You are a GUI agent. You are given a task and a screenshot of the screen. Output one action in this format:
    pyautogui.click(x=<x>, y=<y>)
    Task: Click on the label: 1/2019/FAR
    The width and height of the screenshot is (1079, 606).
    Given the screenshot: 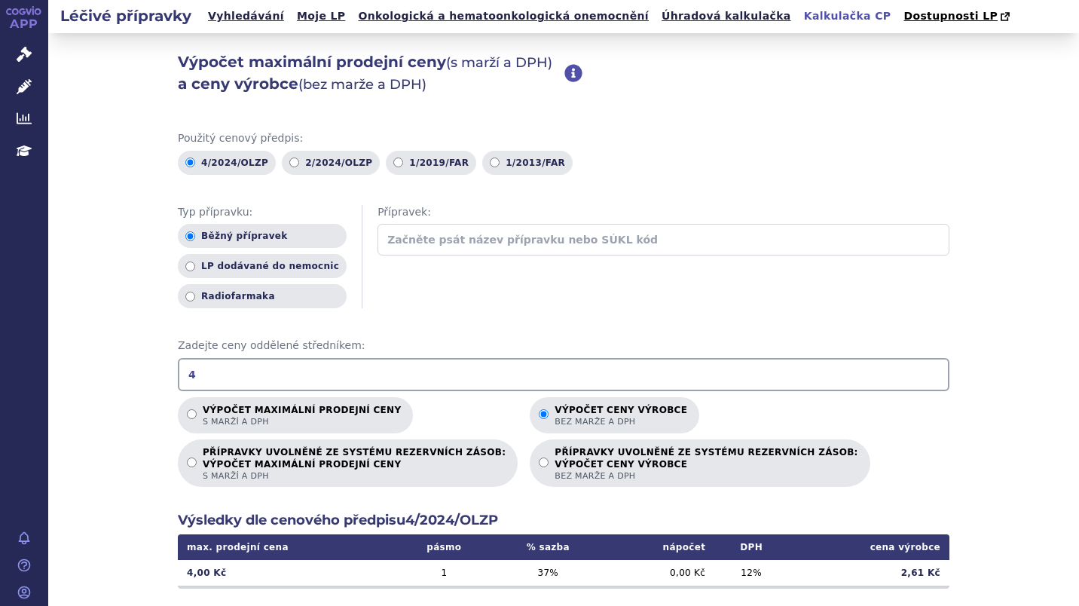 What is the action you would take?
    pyautogui.click(x=431, y=163)
    